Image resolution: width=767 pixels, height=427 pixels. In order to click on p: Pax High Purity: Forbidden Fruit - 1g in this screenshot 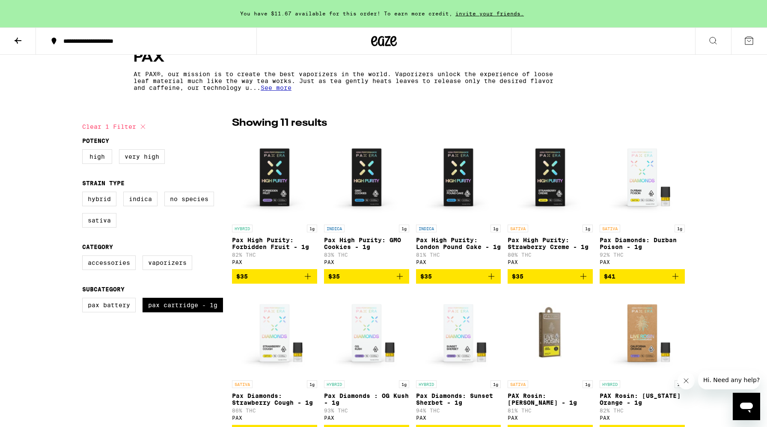, I will do `click(274, 243)`.